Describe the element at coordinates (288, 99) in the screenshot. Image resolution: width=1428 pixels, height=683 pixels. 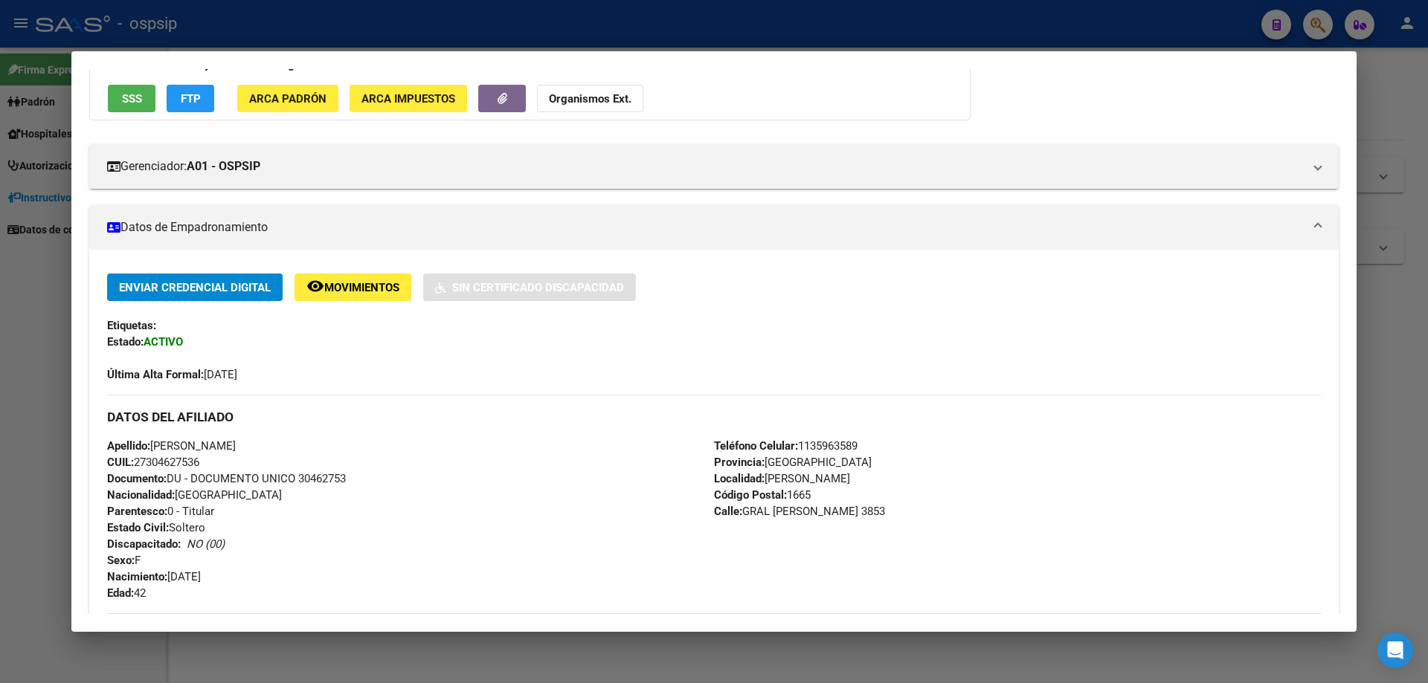
I see `span: ARCA Padrón` at that location.